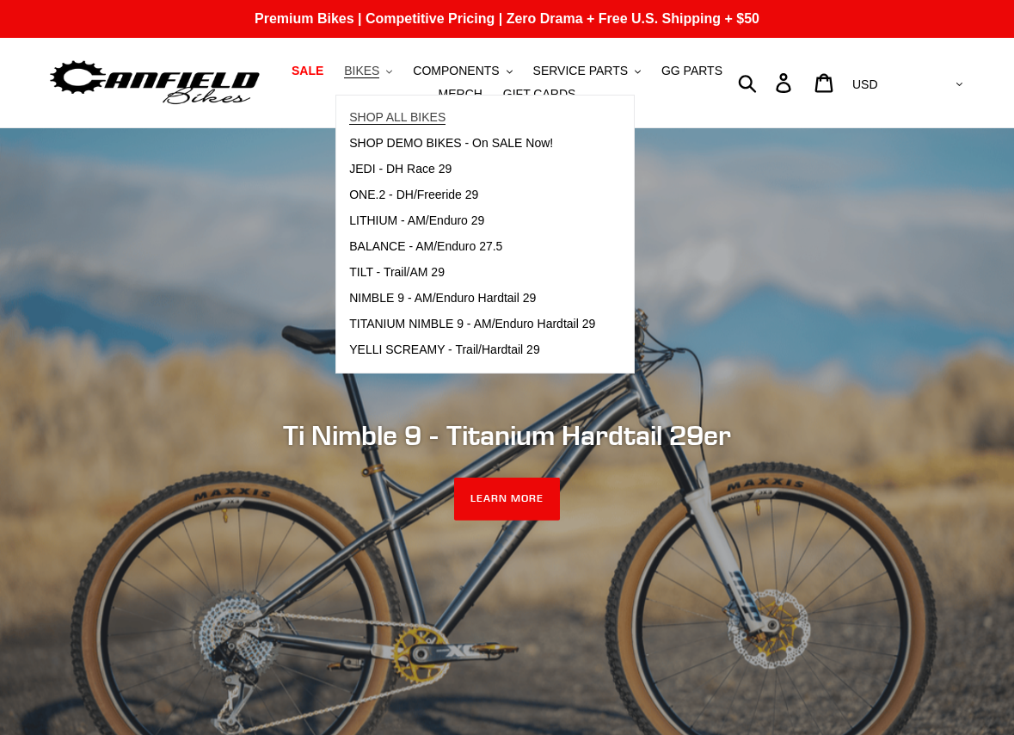 This screenshot has width=1014, height=735. Describe the element at coordinates (155, 83) in the screenshot. I see `img: Canfield Bikes` at that location.